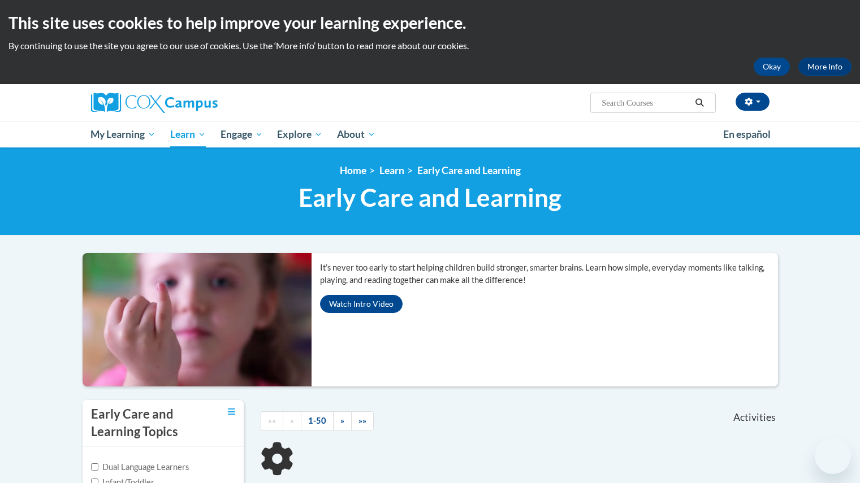 The height and width of the screenshot is (483, 860). What do you see at coordinates (699, 103) in the screenshot?
I see `button: Search` at bounding box center [699, 103].